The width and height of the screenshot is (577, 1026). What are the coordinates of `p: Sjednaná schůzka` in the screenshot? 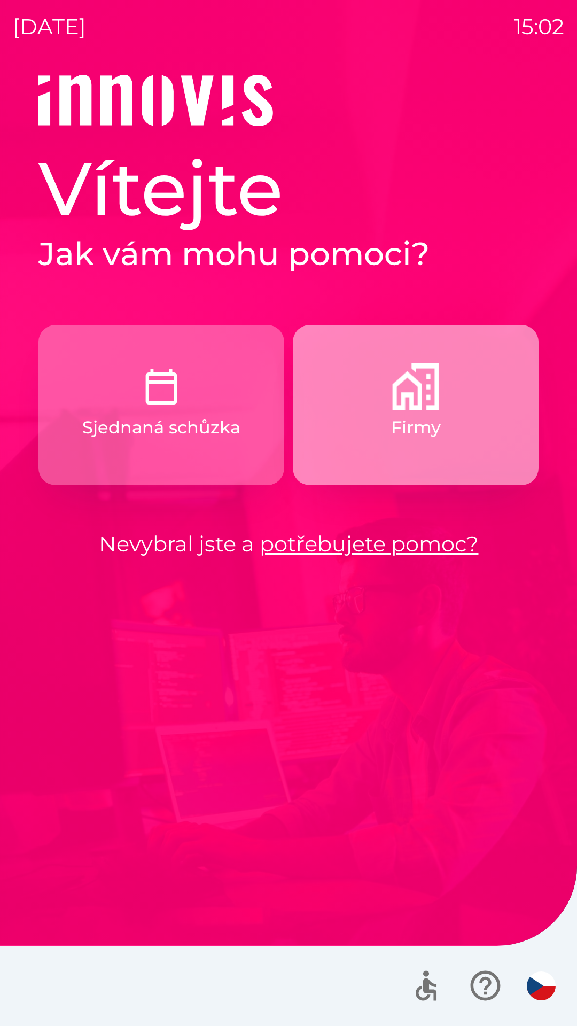 It's located at (161, 427).